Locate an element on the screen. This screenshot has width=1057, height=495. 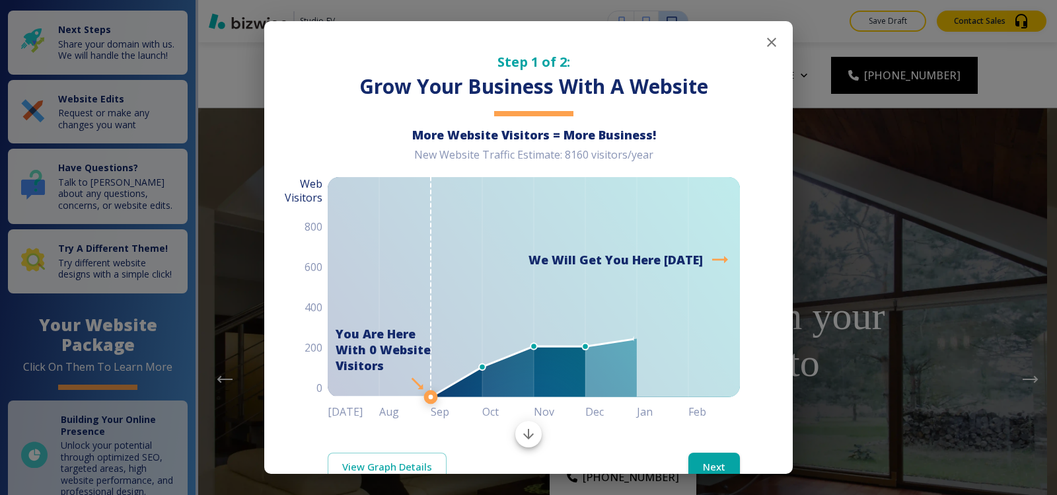
button: Scroll to bottom is located at coordinates (529, 434).